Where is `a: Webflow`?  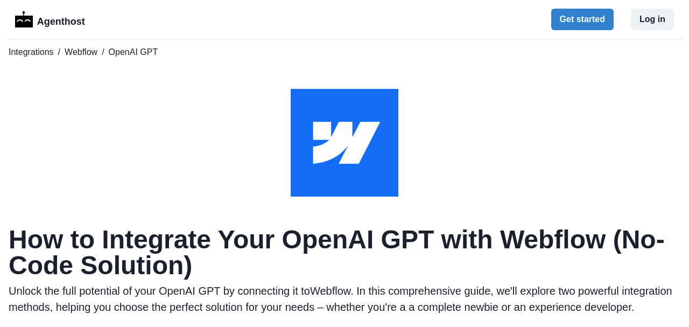 a: Webflow is located at coordinates (81, 52).